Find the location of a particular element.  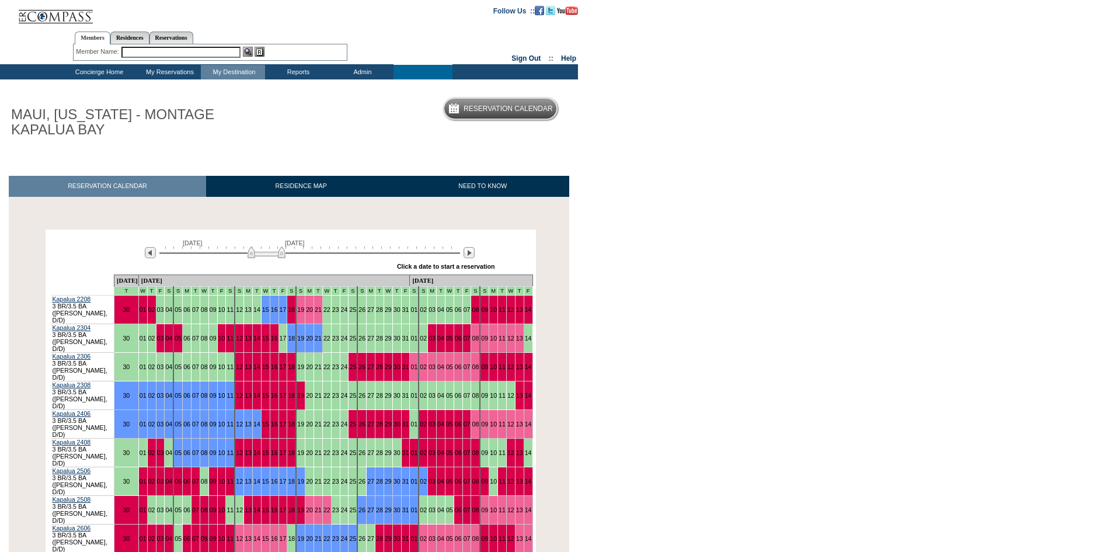

a: Kapalua 2508 is located at coordinates (72, 499).